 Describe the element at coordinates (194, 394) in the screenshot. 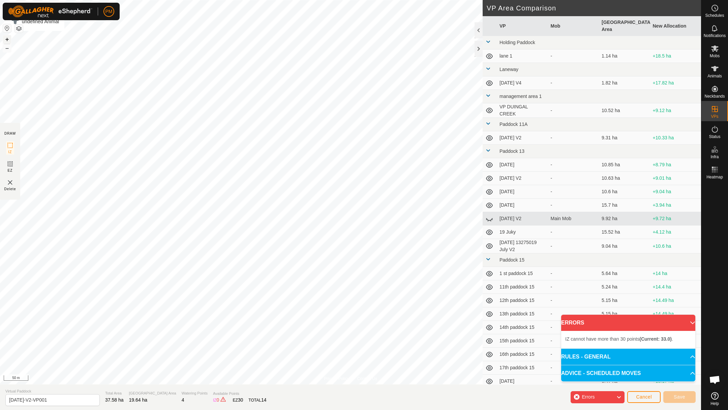

I see `span: Watering Points` at that location.